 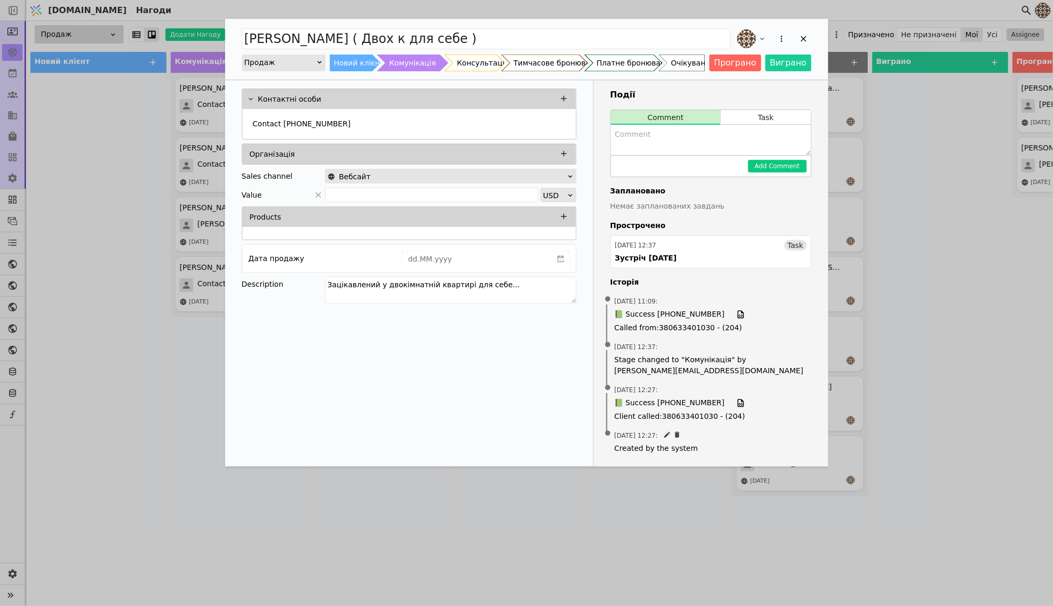 I want to click on span: Called from : 380633401030 - (204), so click(x=711, y=327).